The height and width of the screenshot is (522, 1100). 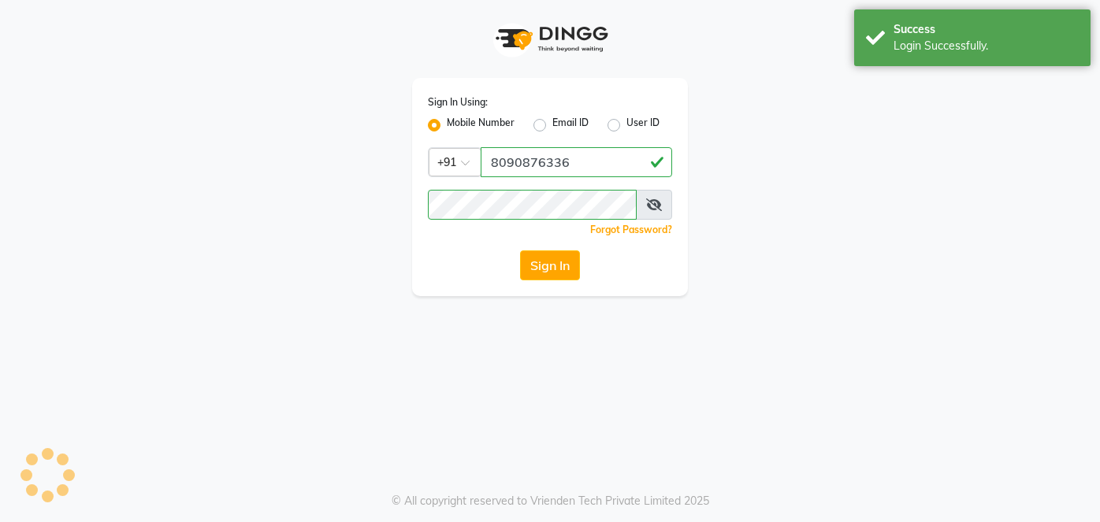 What do you see at coordinates (985, 29) in the screenshot?
I see `div: Success` at bounding box center [985, 29].